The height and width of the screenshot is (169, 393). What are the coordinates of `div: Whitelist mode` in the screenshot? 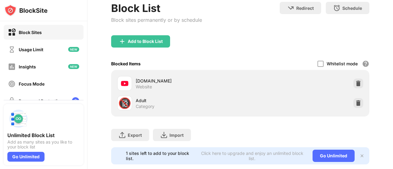 It's located at (342, 64).